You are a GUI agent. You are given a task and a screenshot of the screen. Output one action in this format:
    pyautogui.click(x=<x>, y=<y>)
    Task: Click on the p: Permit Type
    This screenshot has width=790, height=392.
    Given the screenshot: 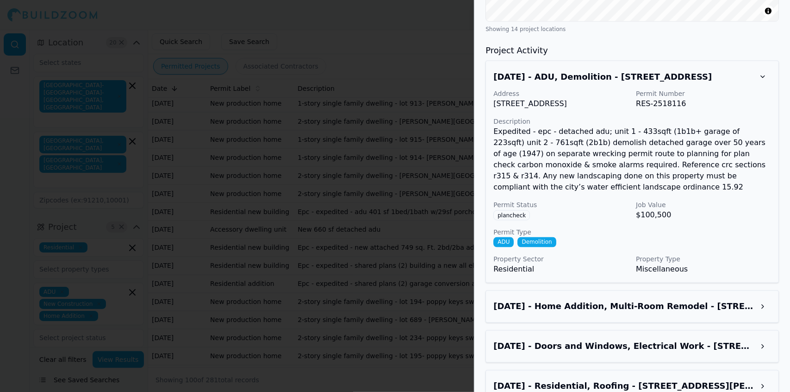 What is the action you would take?
    pyautogui.click(x=632, y=232)
    